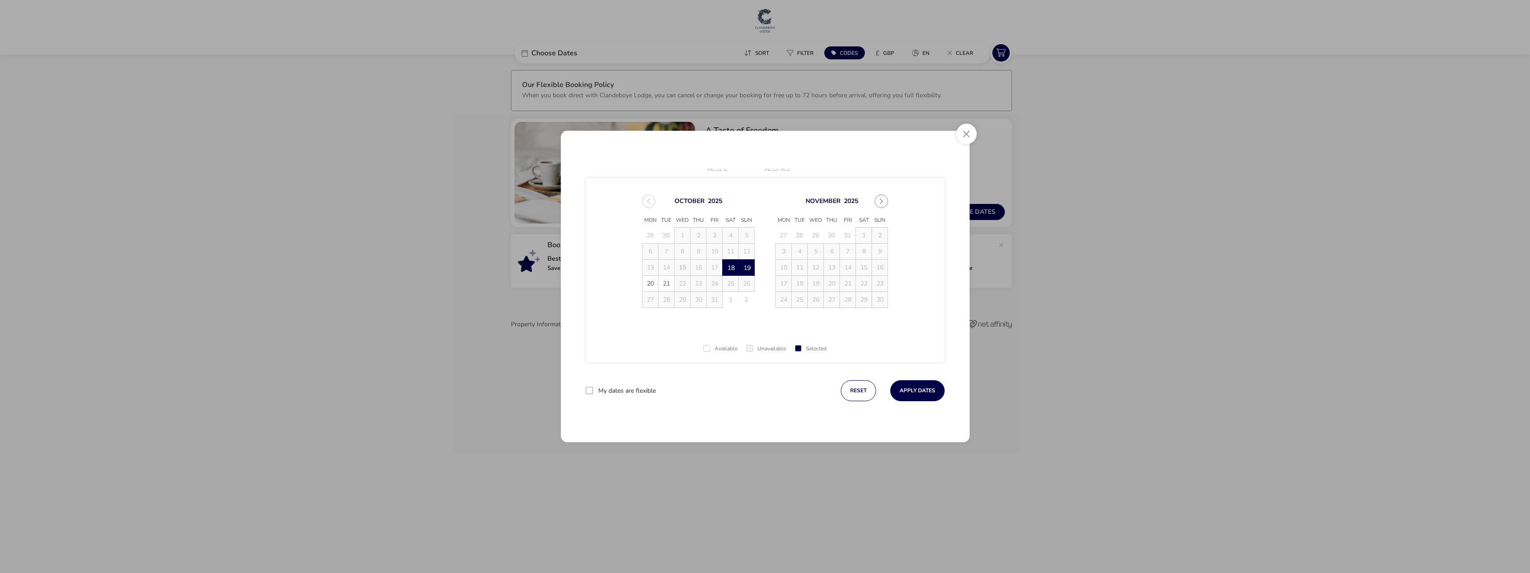 Image resolution: width=1530 pixels, height=573 pixels. I want to click on button: Next Month, so click(882, 201).